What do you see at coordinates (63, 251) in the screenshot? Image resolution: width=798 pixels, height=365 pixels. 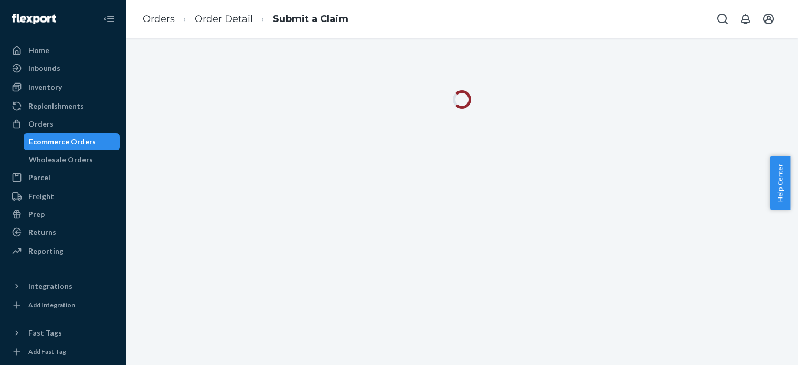 I see `a: Reporting` at bounding box center [63, 251].